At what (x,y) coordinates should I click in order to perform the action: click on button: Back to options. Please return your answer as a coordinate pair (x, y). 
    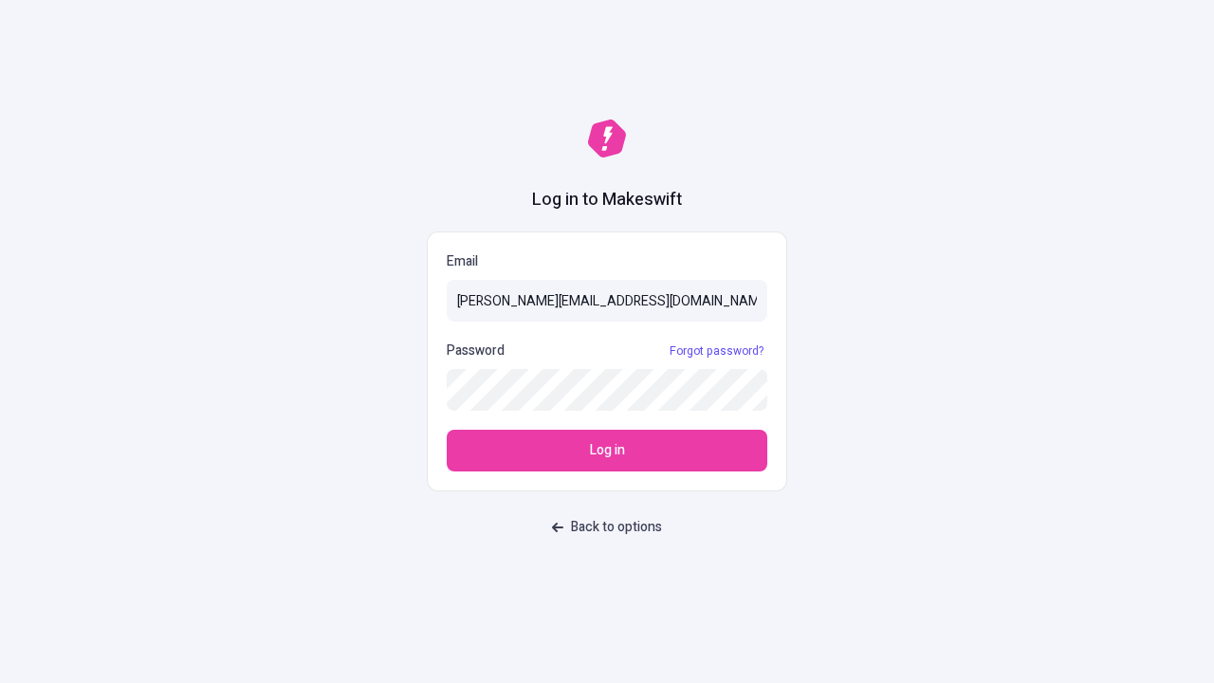
    Looking at the image, I should click on (607, 527).